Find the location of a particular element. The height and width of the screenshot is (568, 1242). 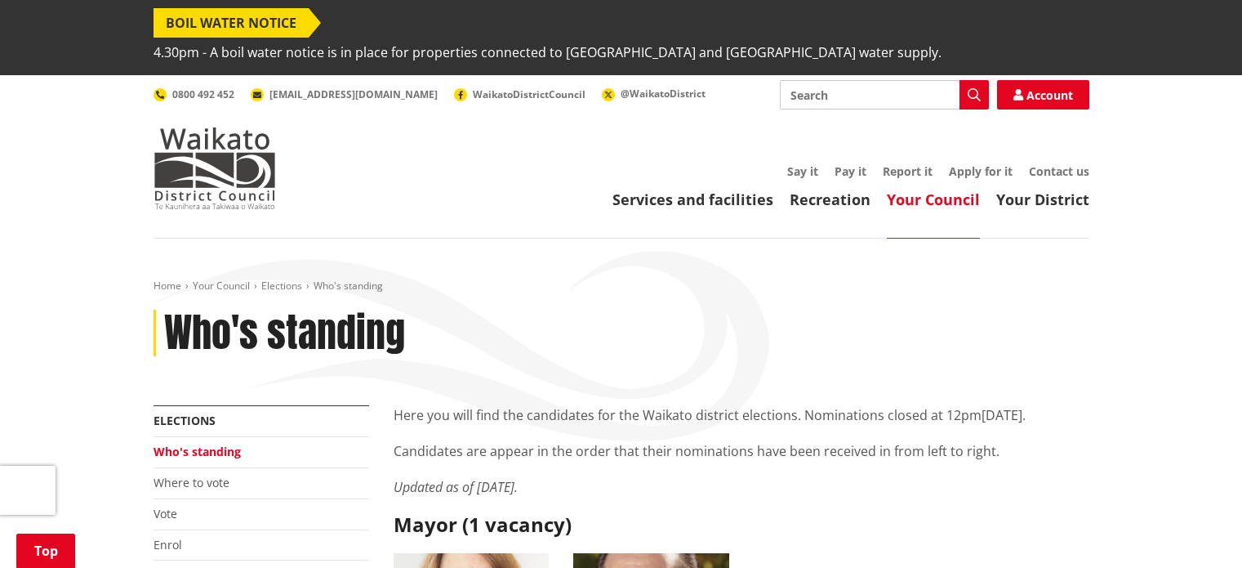

span: BOIL WATER NOTICE is located at coordinates (231, 23).